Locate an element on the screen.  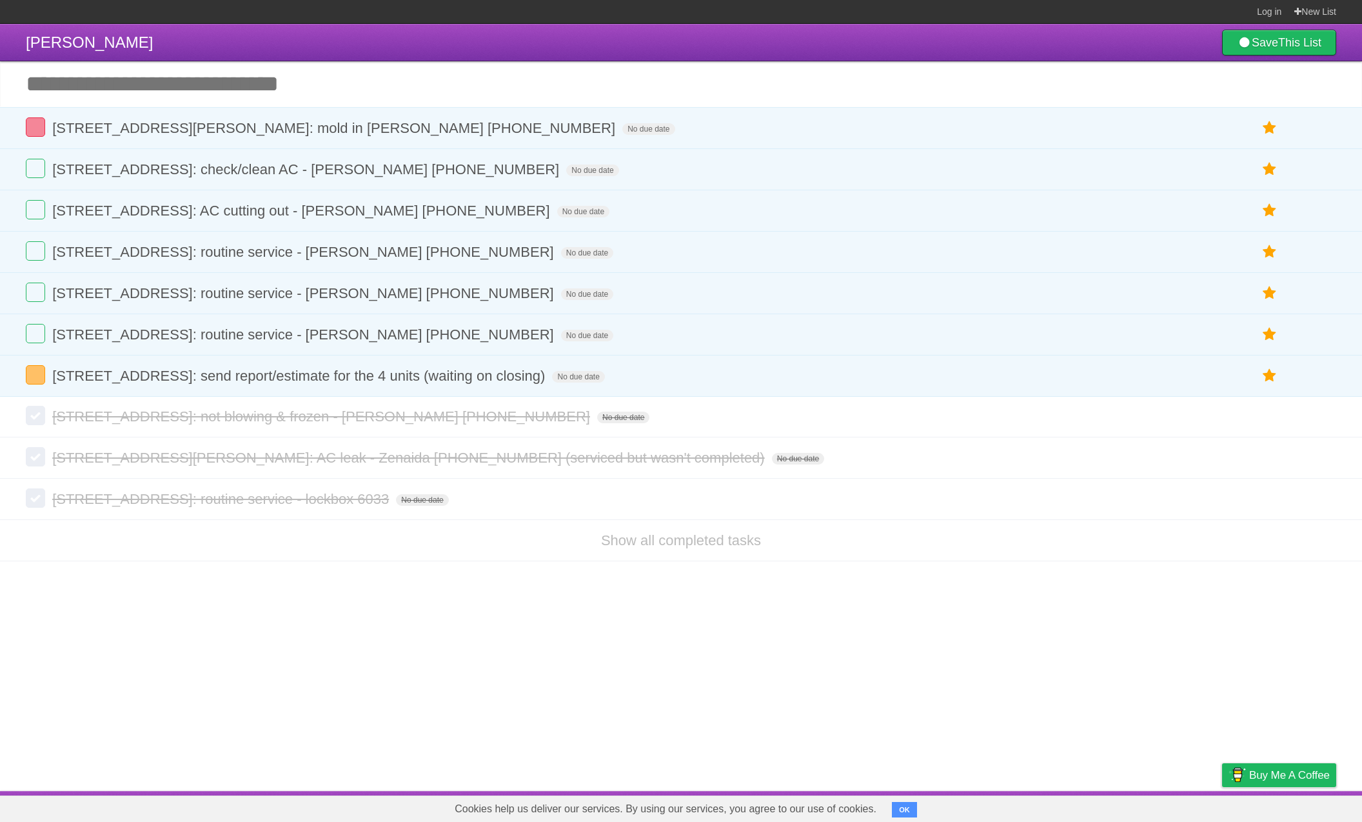
a: Show all completed tasks is located at coordinates (681, 540).